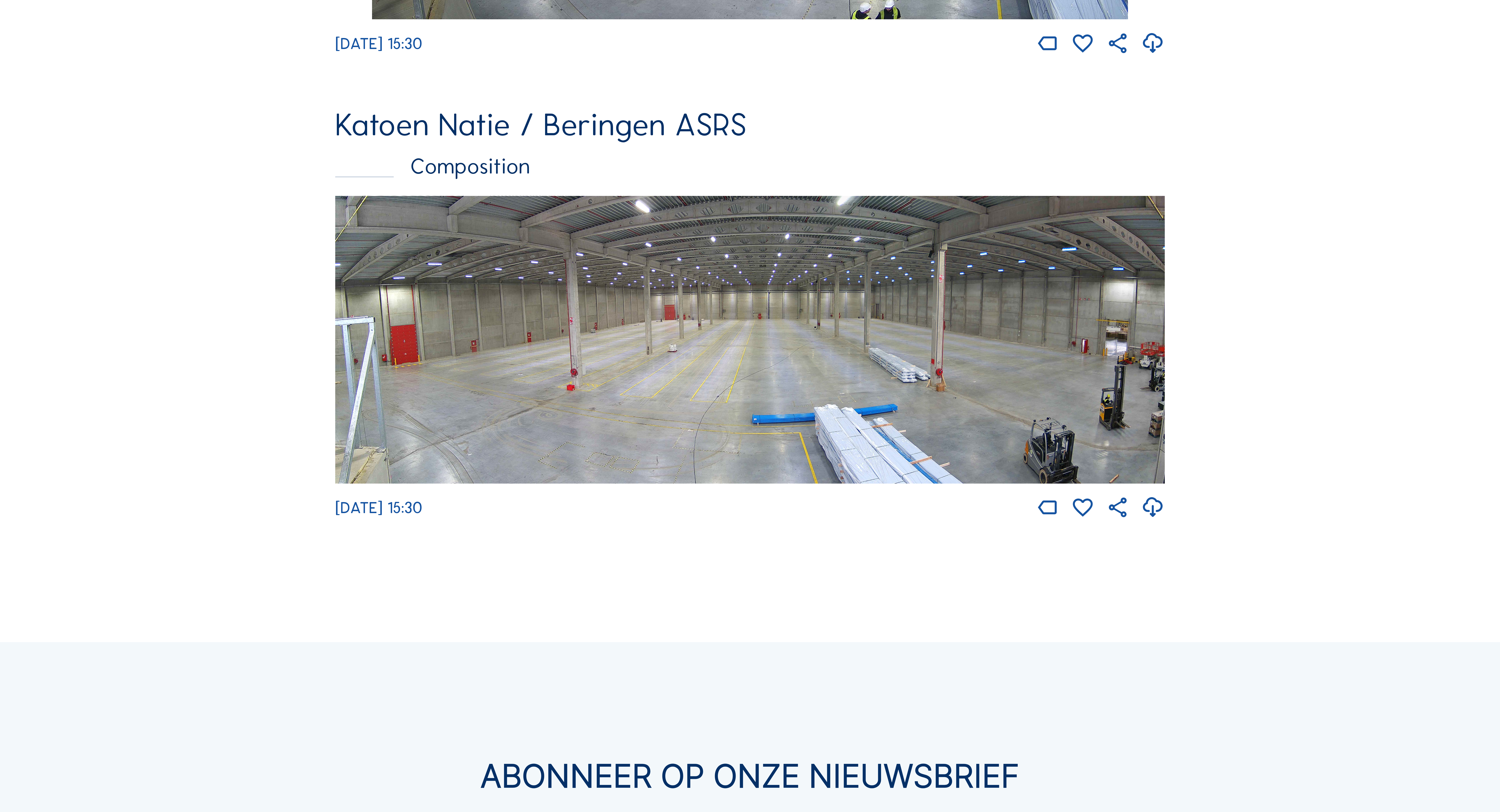 This screenshot has height=812, width=1500. I want to click on img: Image, so click(750, 340).